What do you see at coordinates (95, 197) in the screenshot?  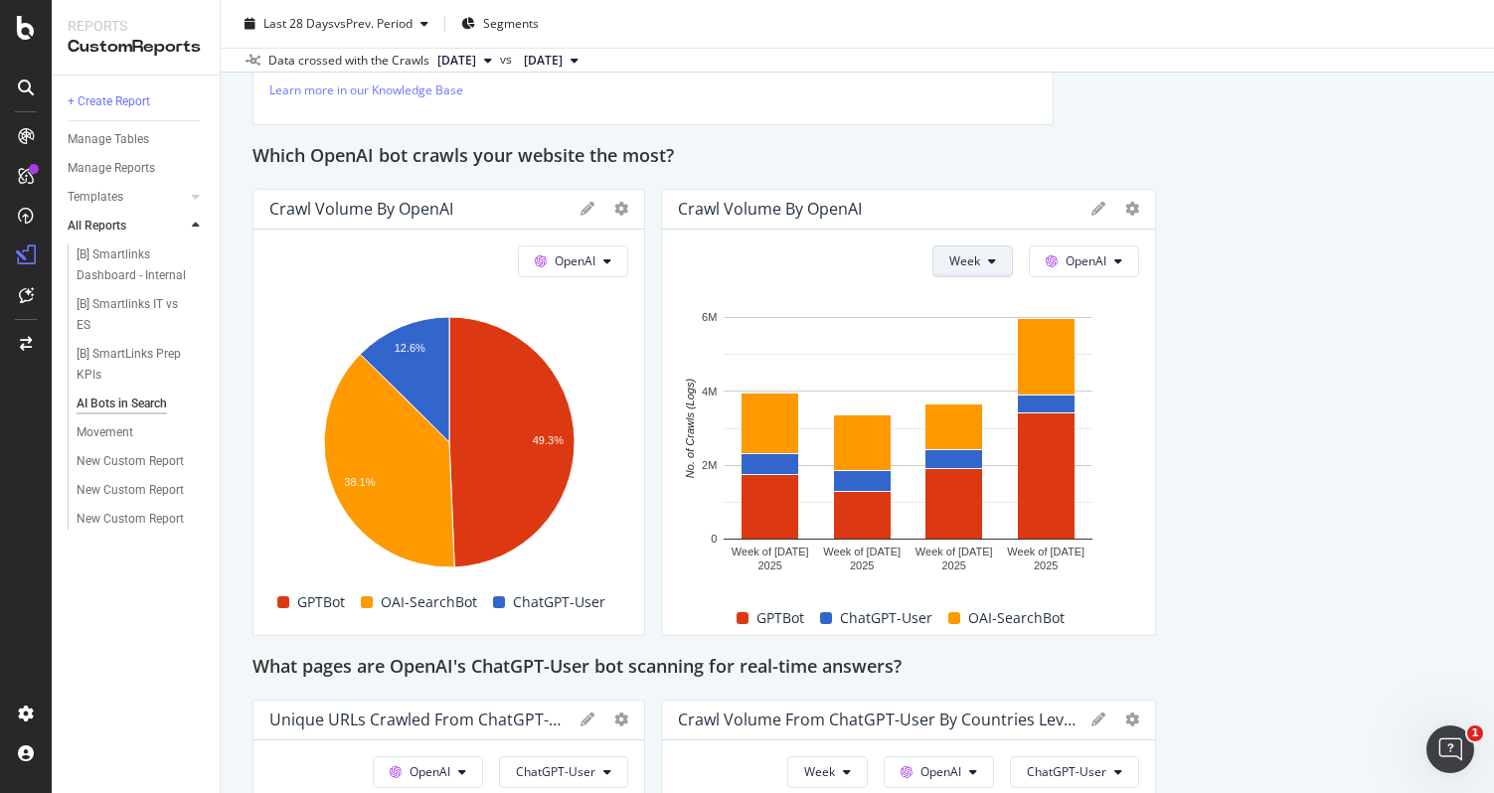 I see `div: Templates` at bounding box center [95, 197].